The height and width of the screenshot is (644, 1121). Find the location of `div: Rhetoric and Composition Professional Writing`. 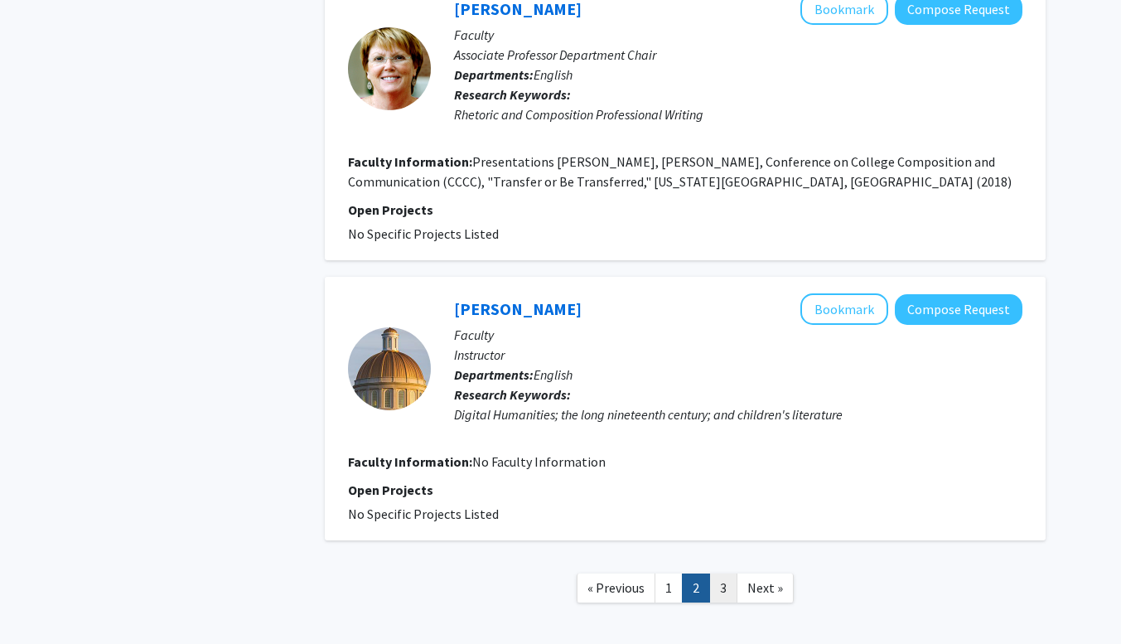

div: Rhetoric and Composition Professional Writing is located at coordinates (738, 114).